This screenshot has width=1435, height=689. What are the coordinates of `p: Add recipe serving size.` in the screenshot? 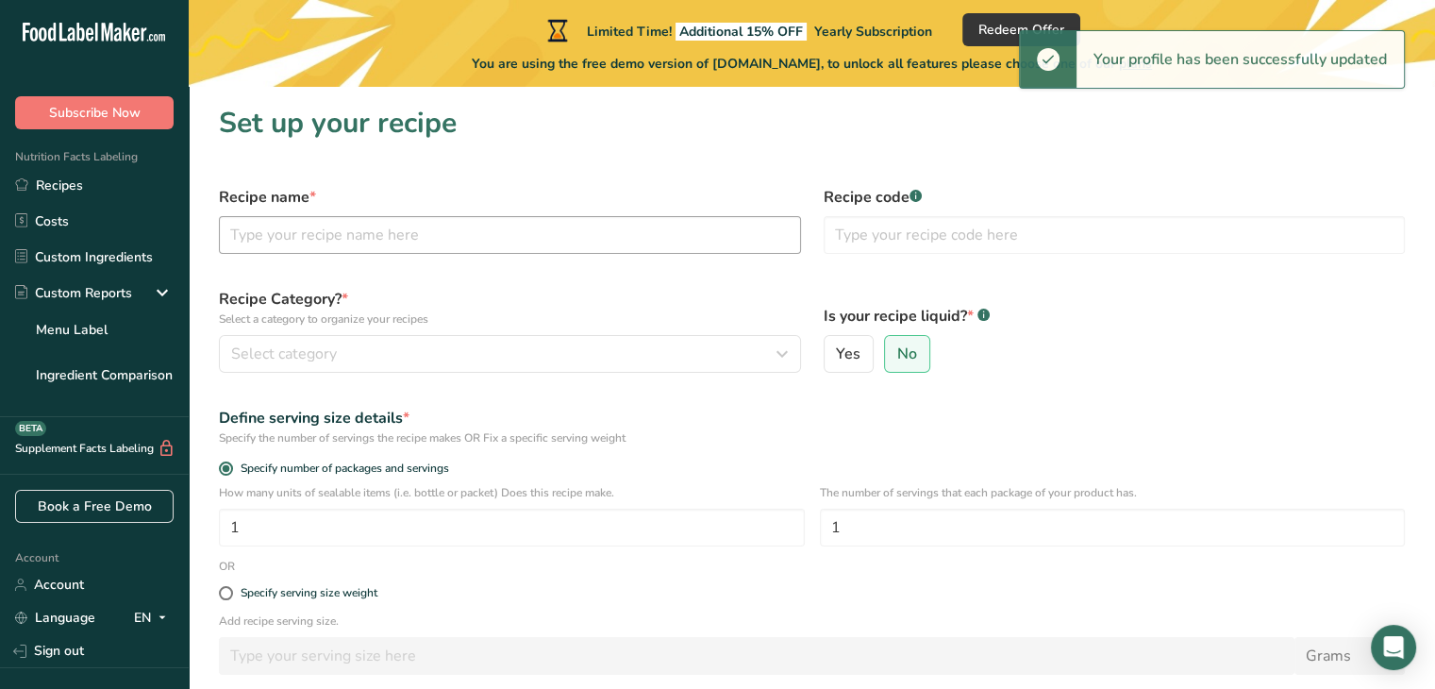 It's located at (812, 621).